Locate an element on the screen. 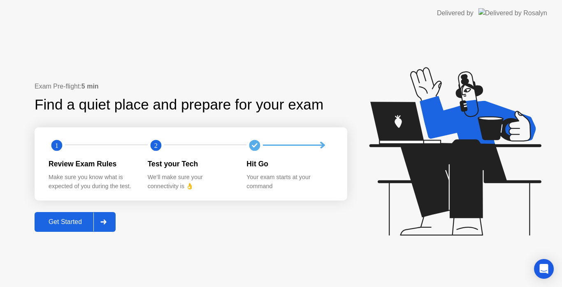 Image resolution: width=562 pixels, height=287 pixels. button: Get Started is located at coordinates (75, 222).